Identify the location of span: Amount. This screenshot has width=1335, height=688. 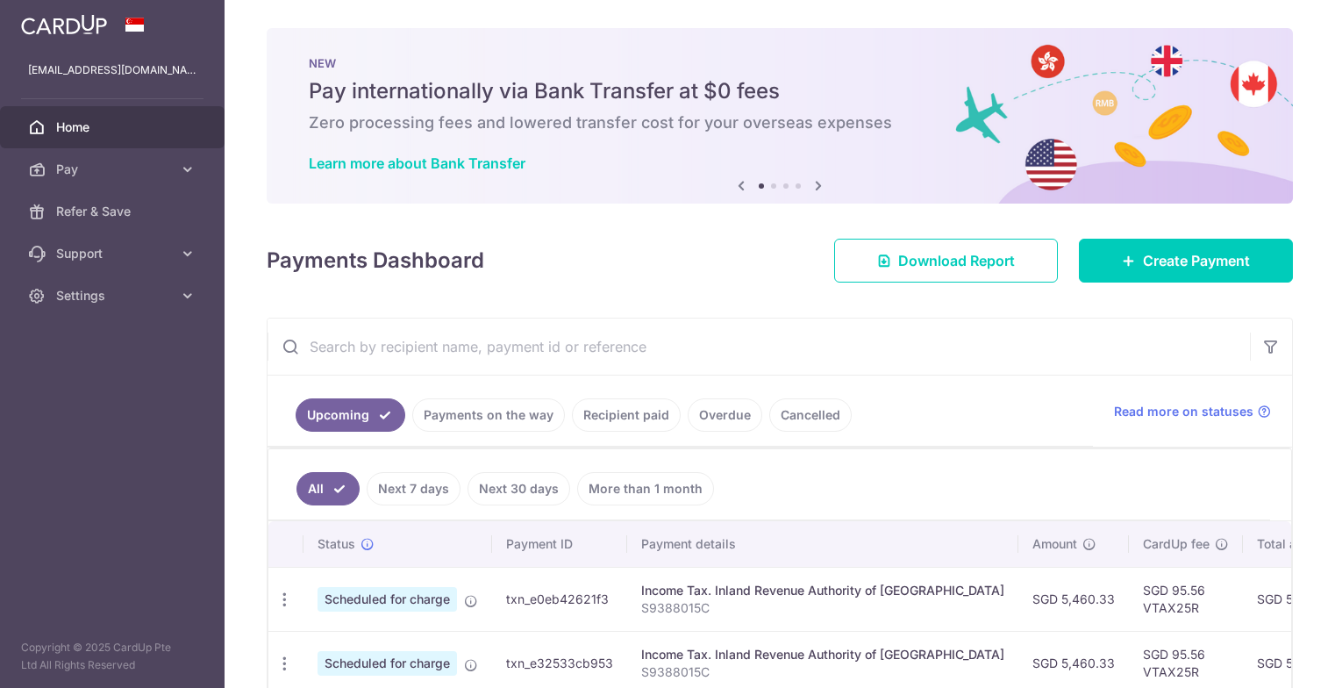
(1054, 544).